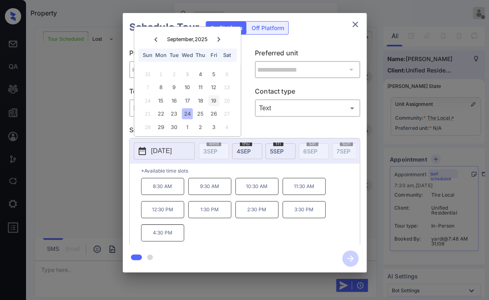 Image resolution: width=489 pixels, height=300 pixels. Describe the element at coordinates (227, 127) in the screenshot. I see `div: Not available Saturday, October 4th, 2025` at that location.